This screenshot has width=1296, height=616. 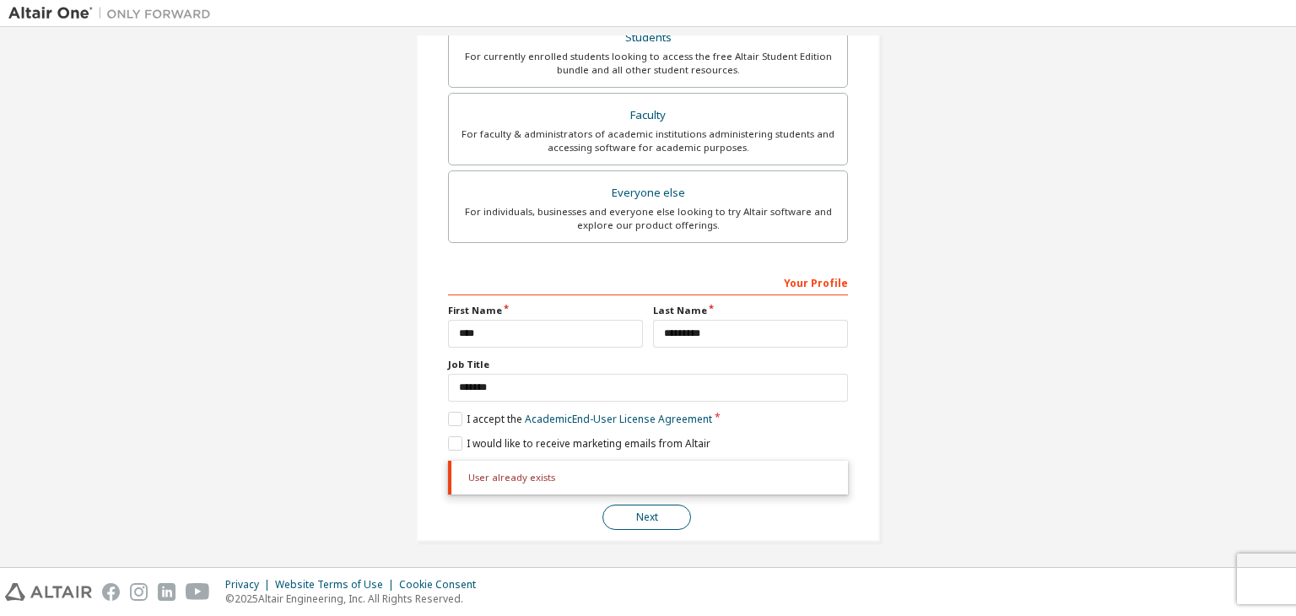 What do you see at coordinates (646, 517) in the screenshot?
I see `button: Next` at bounding box center [646, 517].